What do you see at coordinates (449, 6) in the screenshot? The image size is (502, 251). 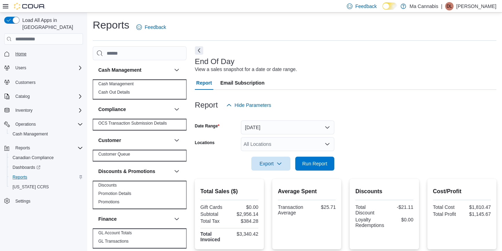 I see `span: DL` at bounding box center [449, 6].